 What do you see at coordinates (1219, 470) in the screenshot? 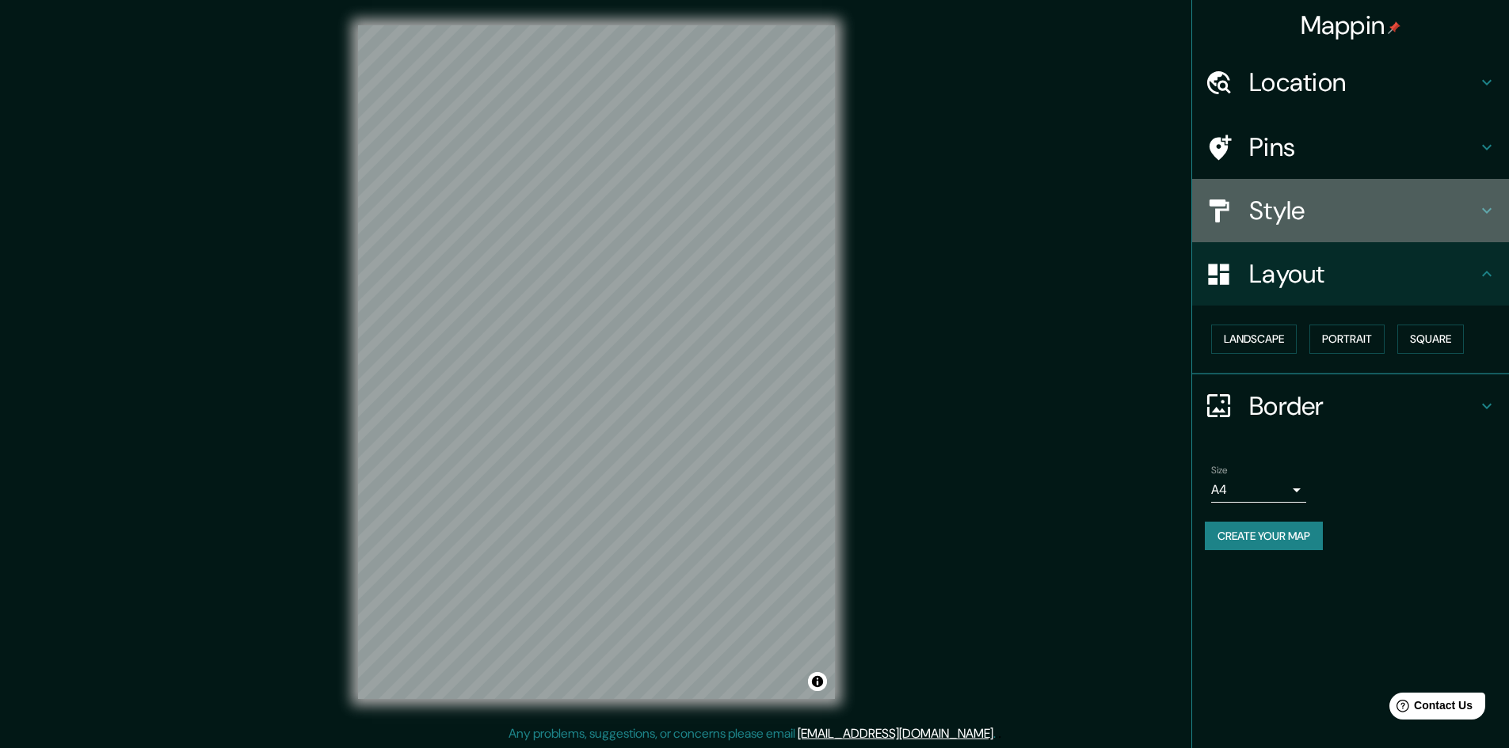
I see `label: Size` at bounding box center [1219, 470].